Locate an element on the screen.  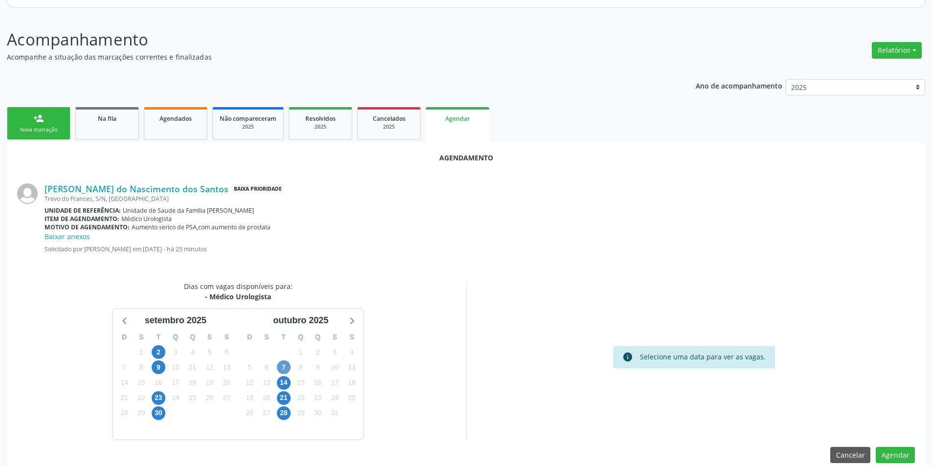
p: Acompanhamento is located at coordinates (328, 40).